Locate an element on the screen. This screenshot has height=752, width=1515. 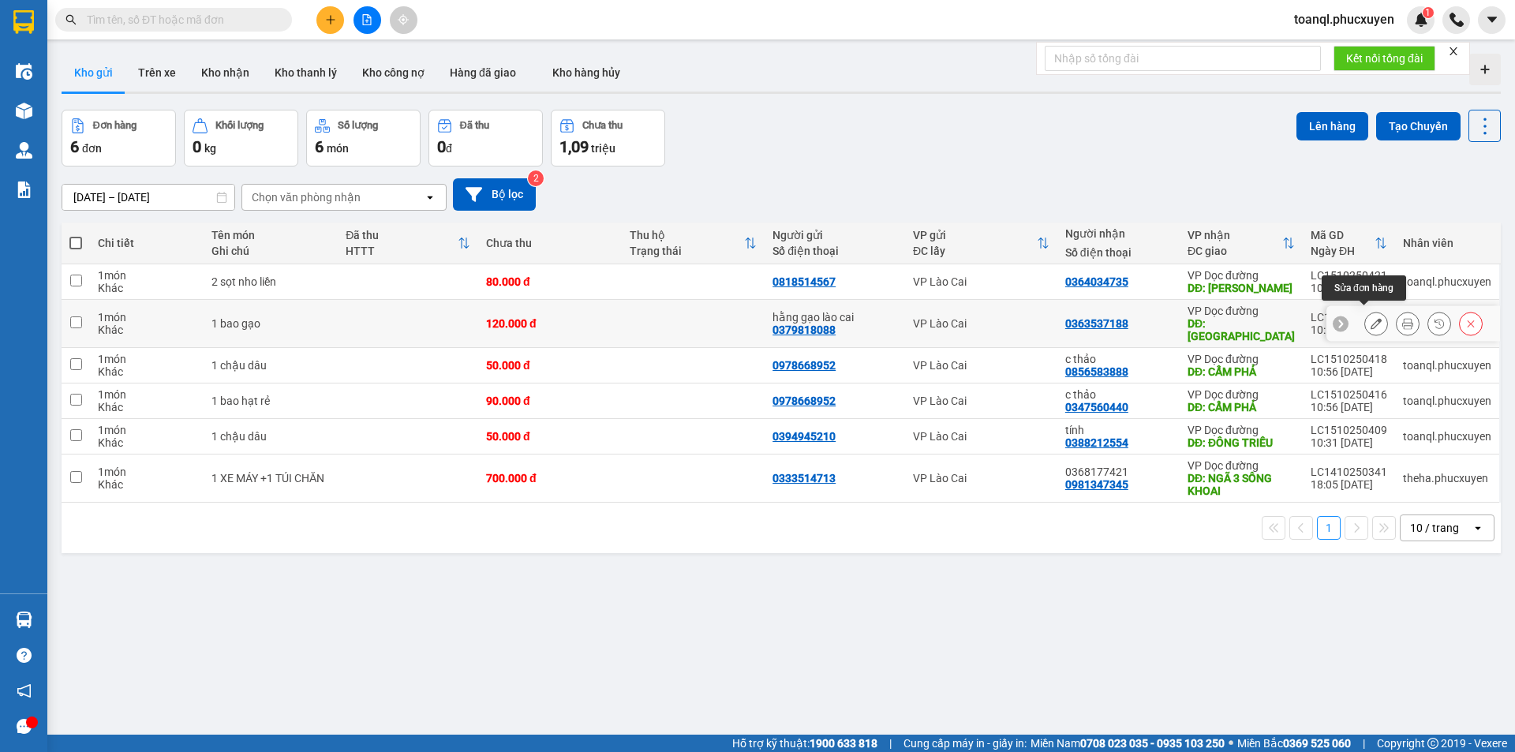
div: Ghi chú is located at coordinates (271, 251).